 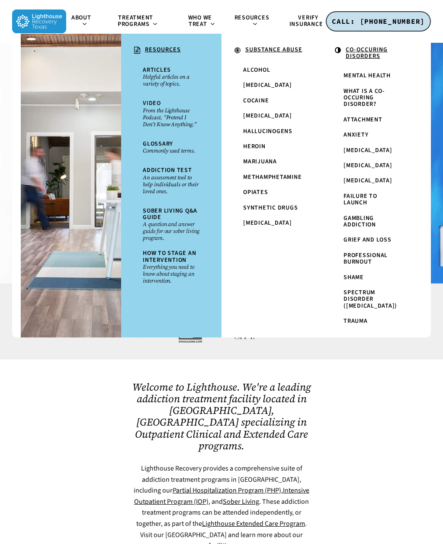 I want to click on a: RESOURCES, so click(x=171, y=51).